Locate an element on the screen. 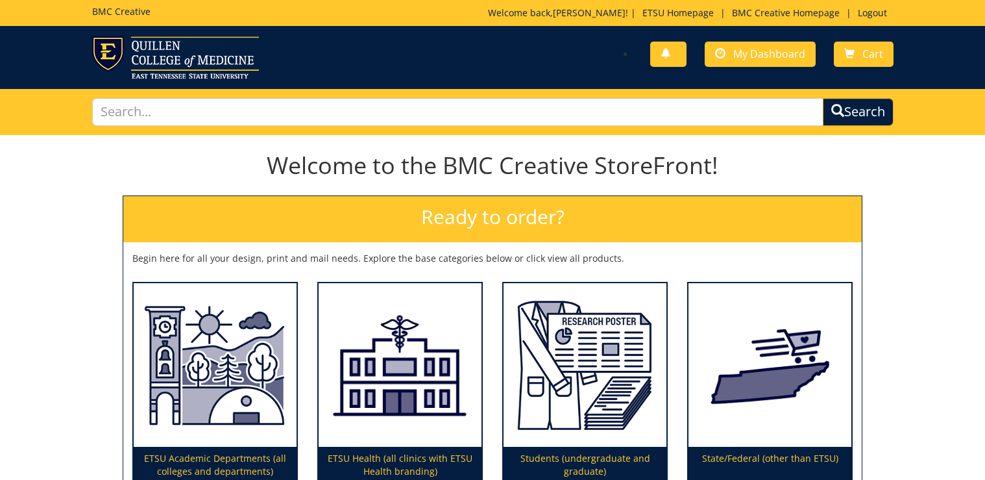 The width and height of the screenshot is (985, 480). button: Search is located at coordinates (858, 112).